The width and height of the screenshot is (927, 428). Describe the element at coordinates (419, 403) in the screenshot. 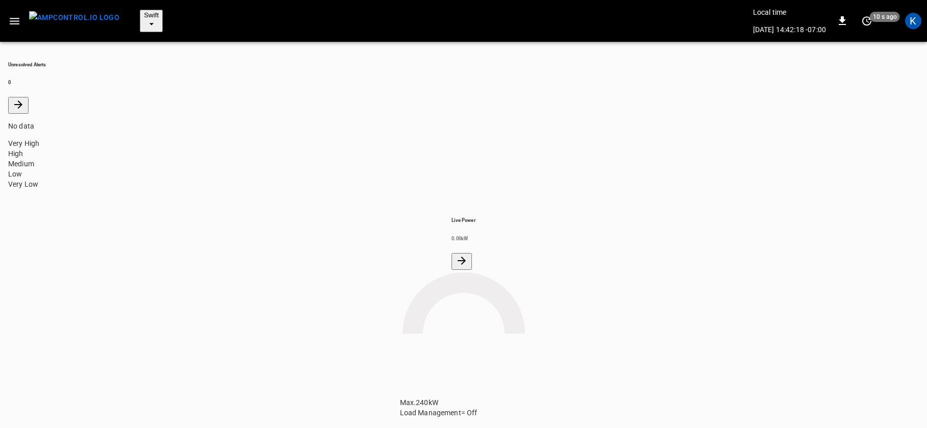

I see `span: Max. 240 kW` at that location.